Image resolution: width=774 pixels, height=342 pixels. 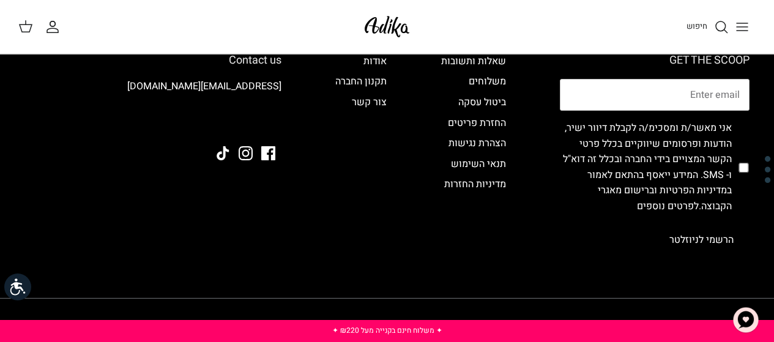 What do you see at coordinates (482, 102) in the screenshot?
I see `a: ביטול עסקה` at bounding box center [482, 102].